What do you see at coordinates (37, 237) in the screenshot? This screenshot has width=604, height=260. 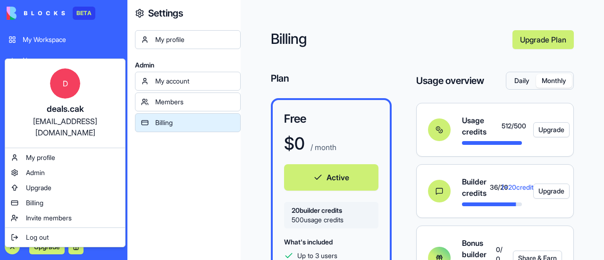 I see `span: Log out` at bounding box center [37, 237].